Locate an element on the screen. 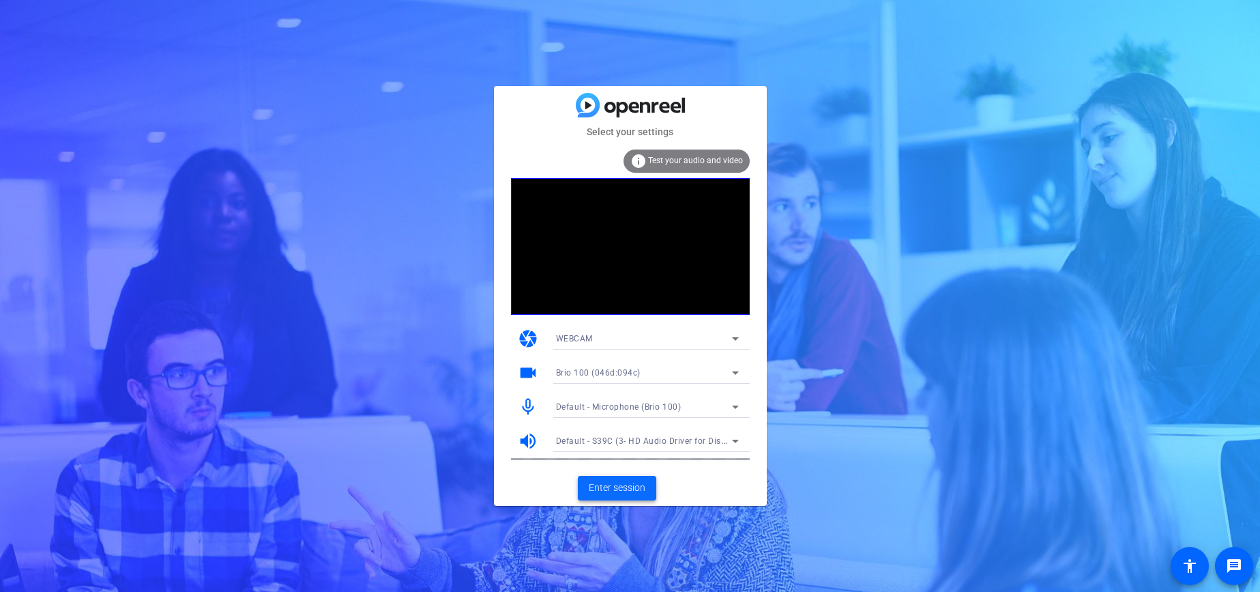  mat-icon: volume_up is located at coordinates (528, 441).